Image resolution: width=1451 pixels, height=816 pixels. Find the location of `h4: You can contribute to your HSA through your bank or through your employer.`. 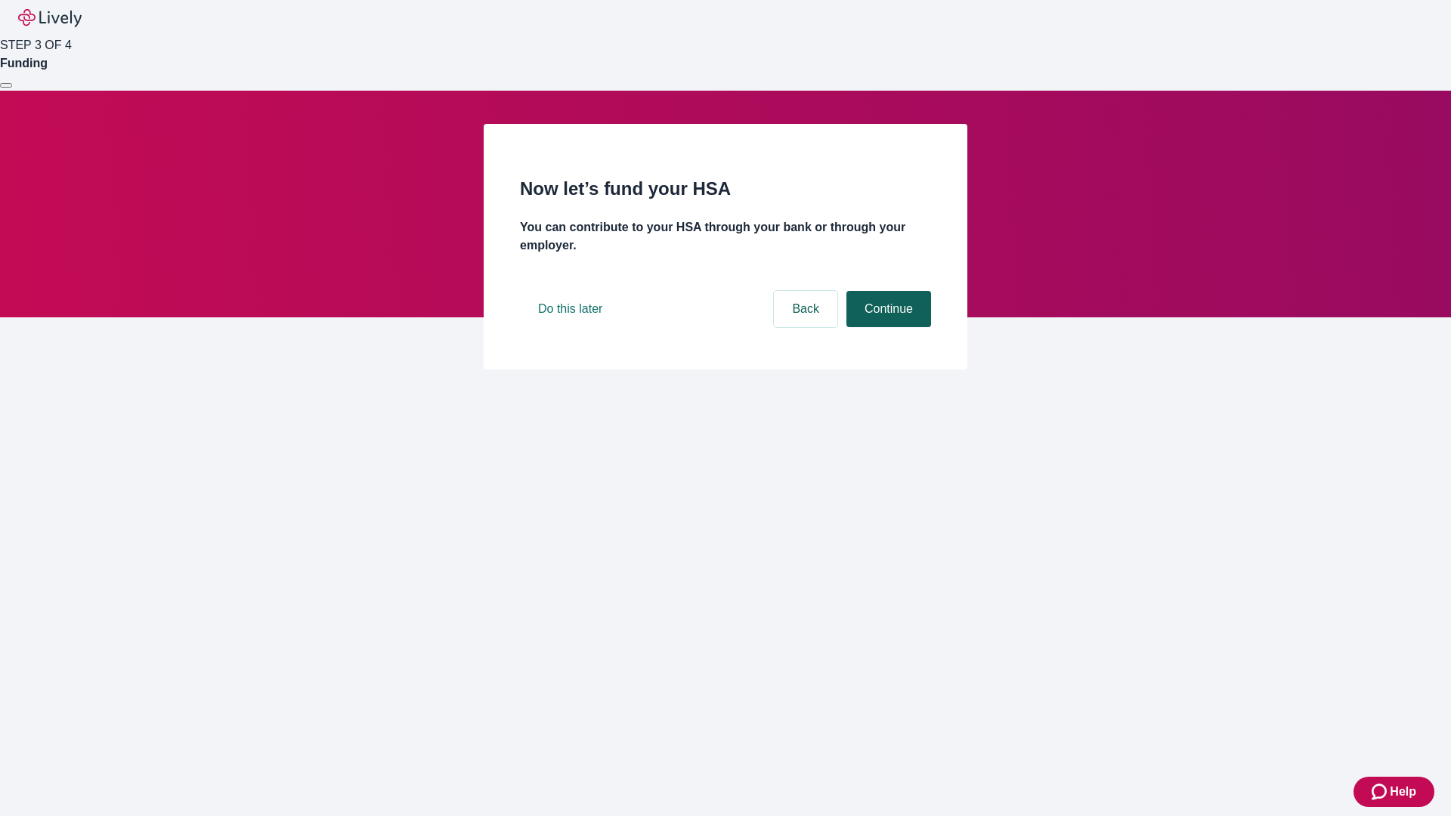

h4: You can contribute to your HSA through your bank or through your employer. is located at coordinates (725, 237).